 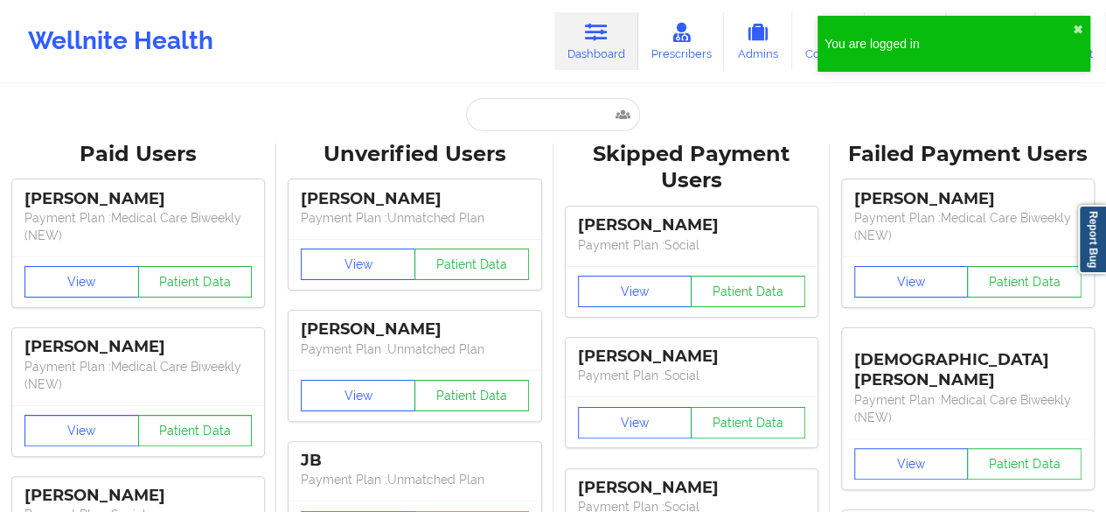 I want to click on a: Coaches, so click(x=828, y=41).